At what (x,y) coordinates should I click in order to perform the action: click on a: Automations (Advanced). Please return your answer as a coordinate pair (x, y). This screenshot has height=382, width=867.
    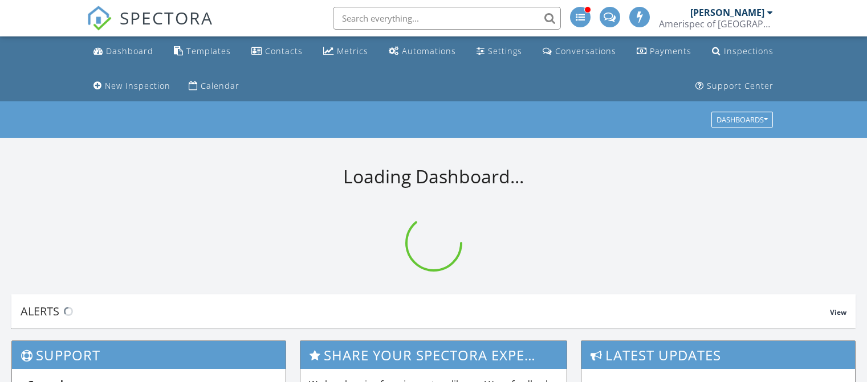
    Looking at the image, I should click on (422, 51).